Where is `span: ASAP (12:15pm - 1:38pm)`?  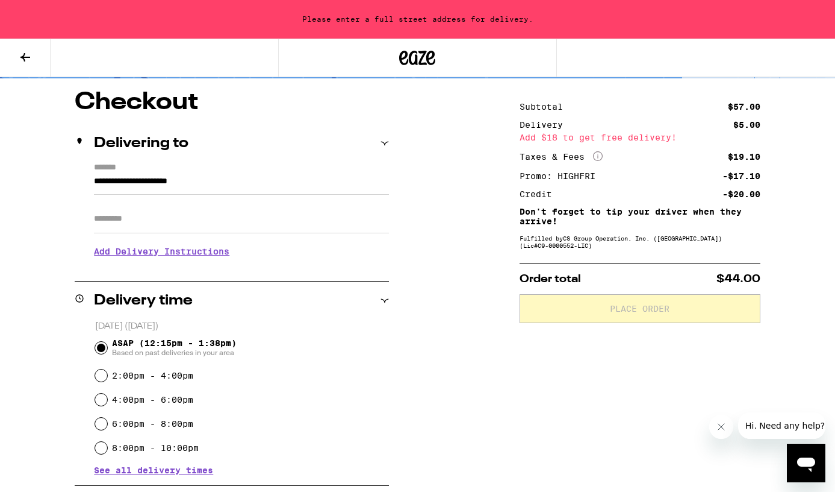 span: ASAP (12:15pm - 1:38pm) is located at coordinates (174, 348).